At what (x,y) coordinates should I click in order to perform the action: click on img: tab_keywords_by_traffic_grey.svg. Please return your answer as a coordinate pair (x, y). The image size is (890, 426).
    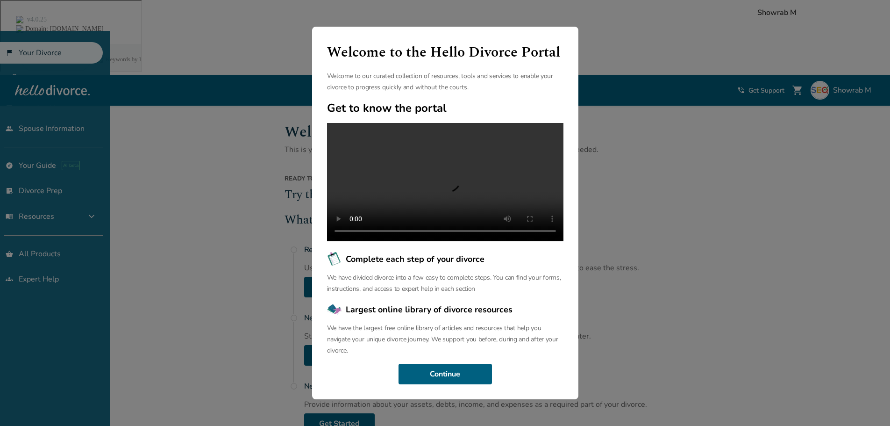
    Looking at the image, I should click on (98, 58).